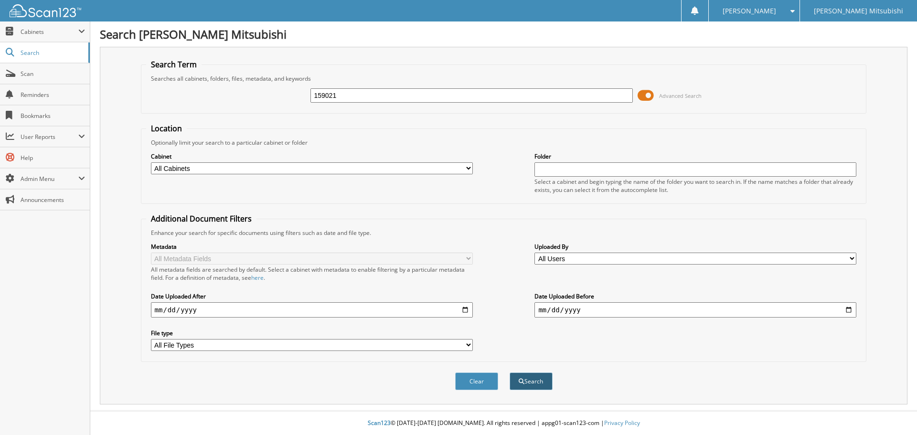 This screenshot has height=435, width=917. I want to click on label: Cabinet, so click(312, 156).